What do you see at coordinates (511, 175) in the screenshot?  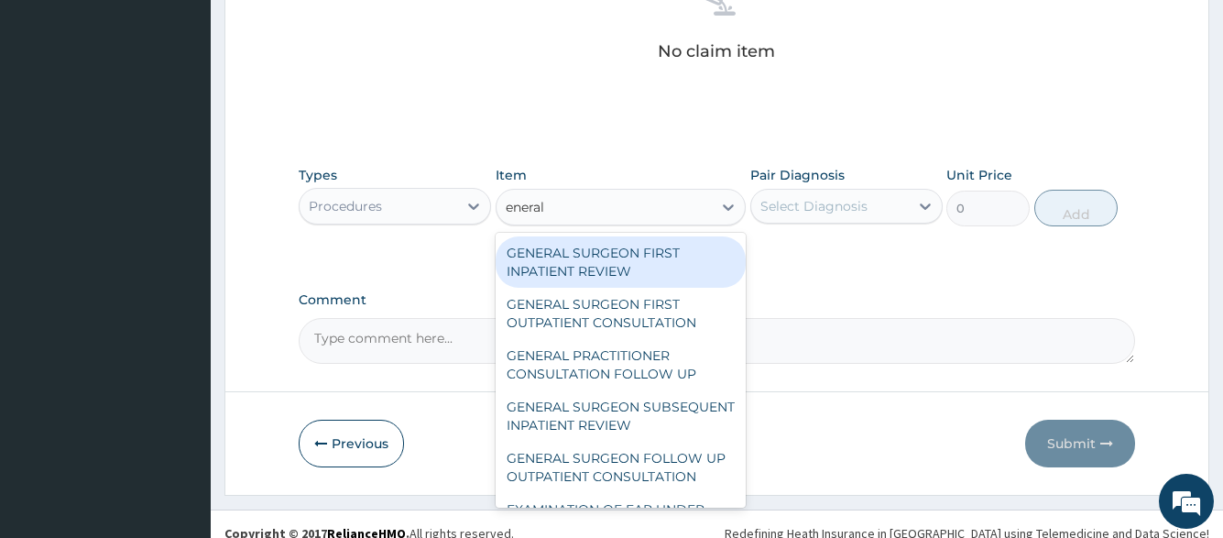 I see `label: Item` at bounding box center [511, 175].